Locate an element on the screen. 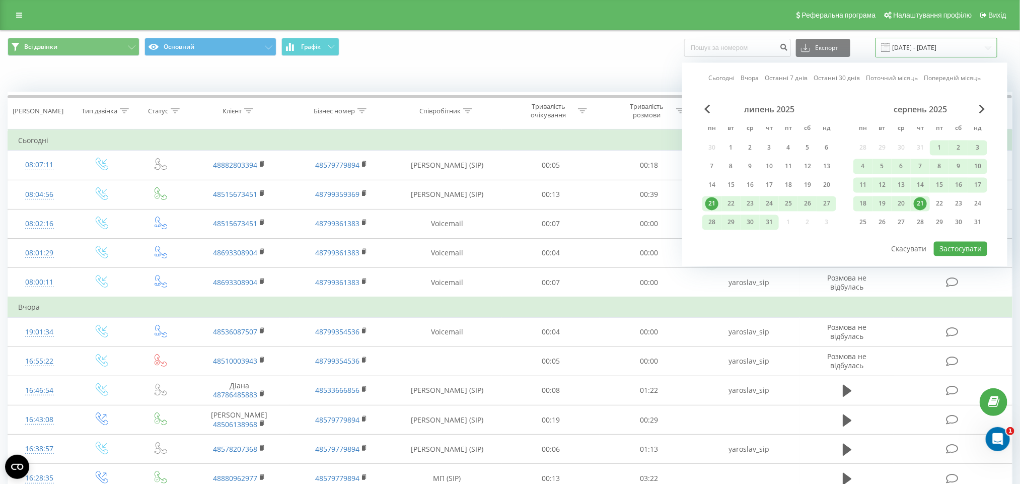 This screenshot has height=484, width=1020. div: вт 22 лип 2025 р. is located at coordinates (731, 204).